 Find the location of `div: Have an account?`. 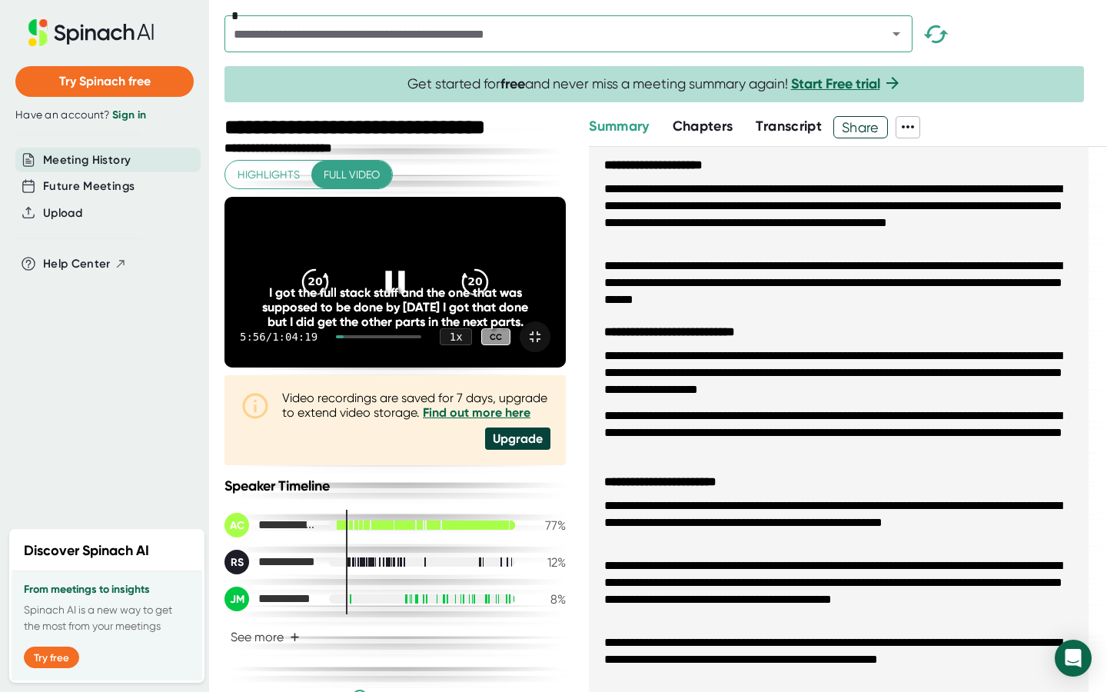

div: Have an account? is located at coordinates (105, 115).